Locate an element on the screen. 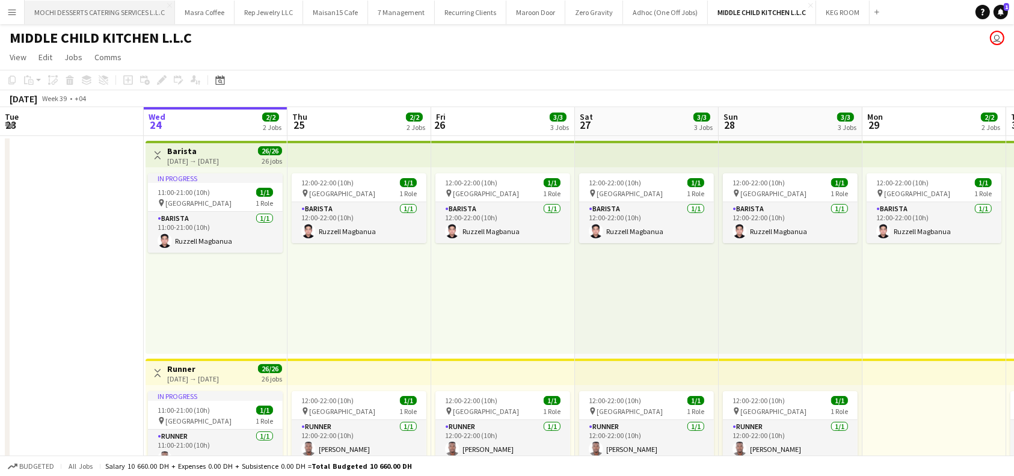 The width and height of the screenshot is (1014, 476). span: 1 is located at coordinates (1006, 7).